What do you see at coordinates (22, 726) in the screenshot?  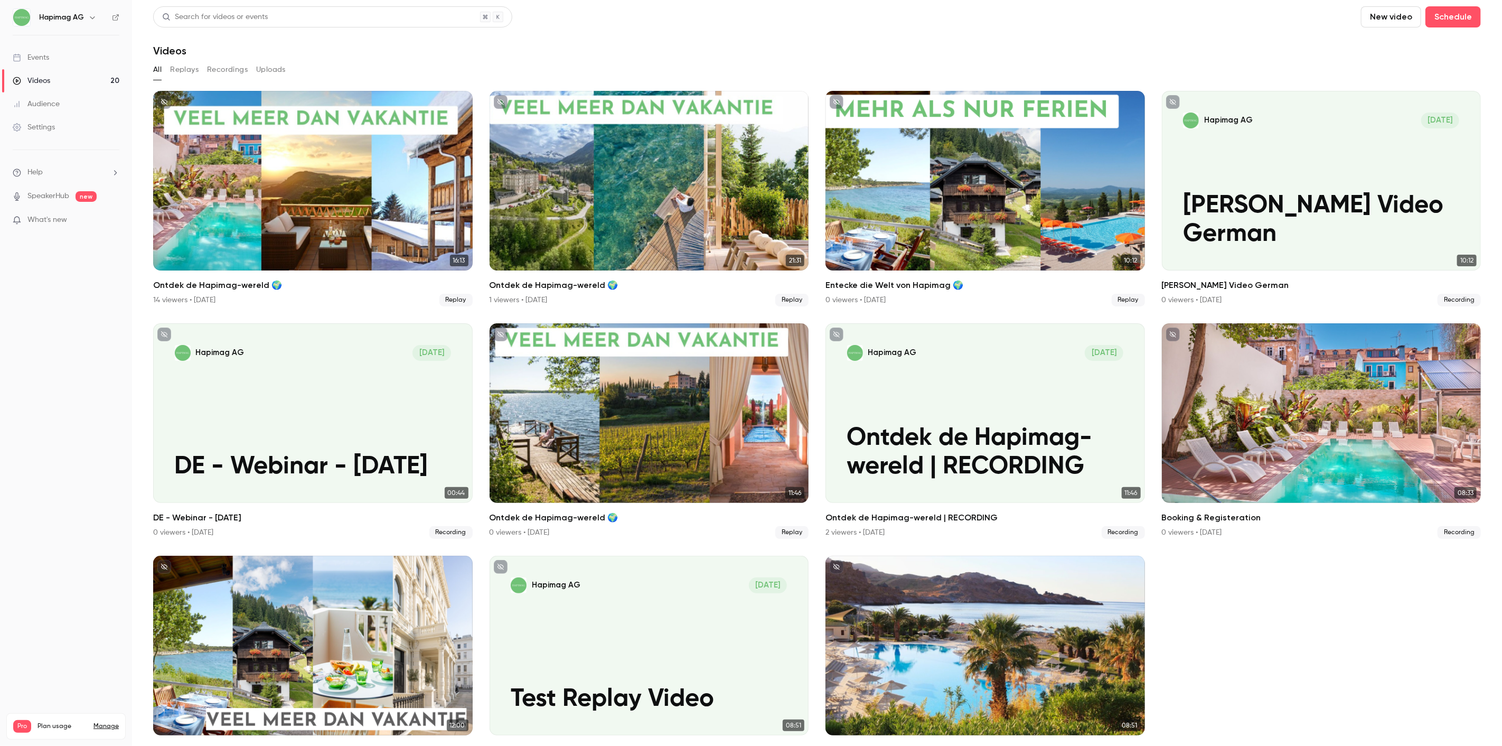 I see `span: Pro` at bounding box center [22, 726].